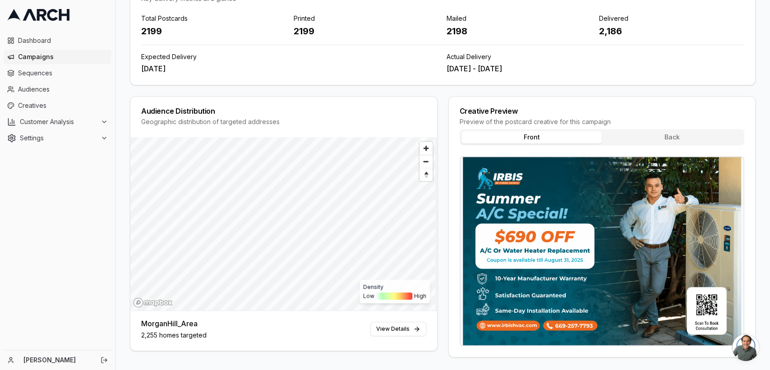 This screenshot has height=370, width=770. What do you see at coordinates (426, 148) in the screenshot?
I see `span: Zoom in` at bounding box center [426, 148].